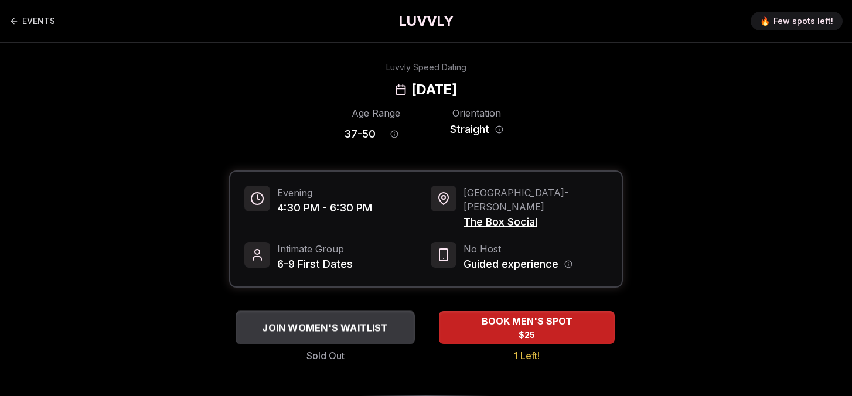 This screenshot has width=852, height=396. What do you see at coordinates (325, 208) in the screenshot?
I see `span: 4:30 PM - 6:30 PM` at bounding box center [325, 208].